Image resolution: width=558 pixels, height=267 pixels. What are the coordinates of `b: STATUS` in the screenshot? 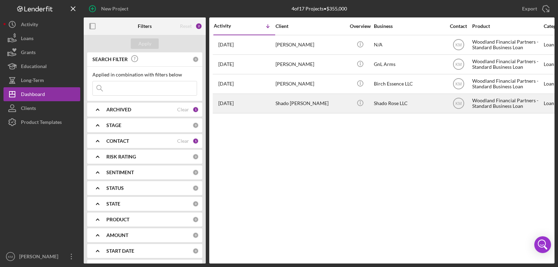 It's located at (115, 188).